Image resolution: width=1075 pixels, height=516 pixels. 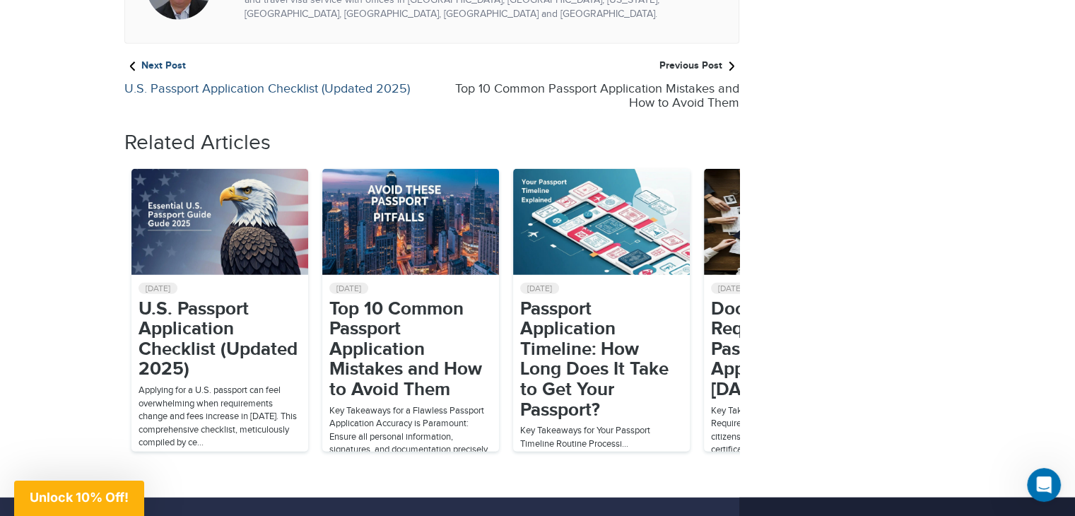 I want to click on a: Passport Application Timeline: How Long Does It Take to Get Your Passport?, so click(x=602, y=361).